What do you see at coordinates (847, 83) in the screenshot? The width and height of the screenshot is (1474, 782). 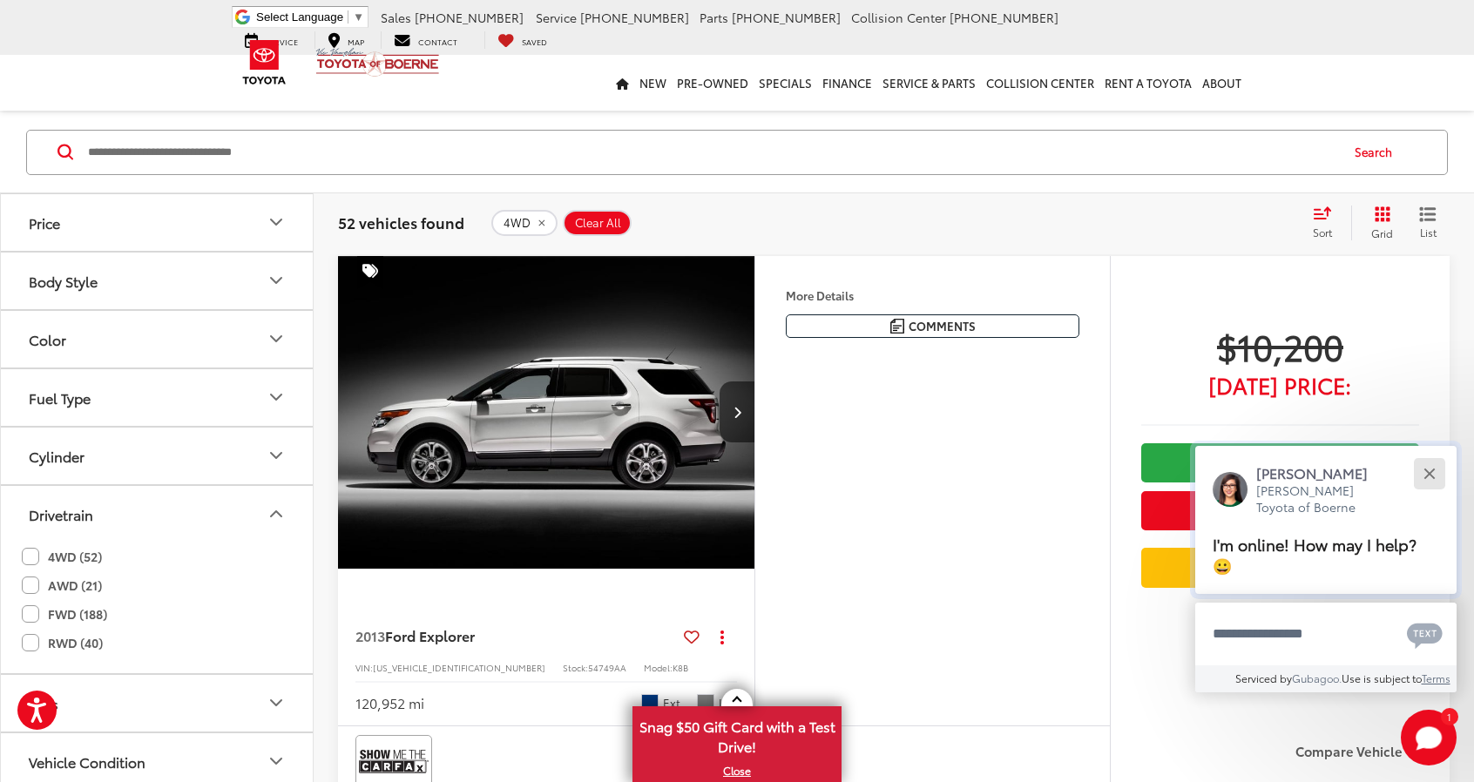 I see `a: Finance` at bounding box center [847, 83].